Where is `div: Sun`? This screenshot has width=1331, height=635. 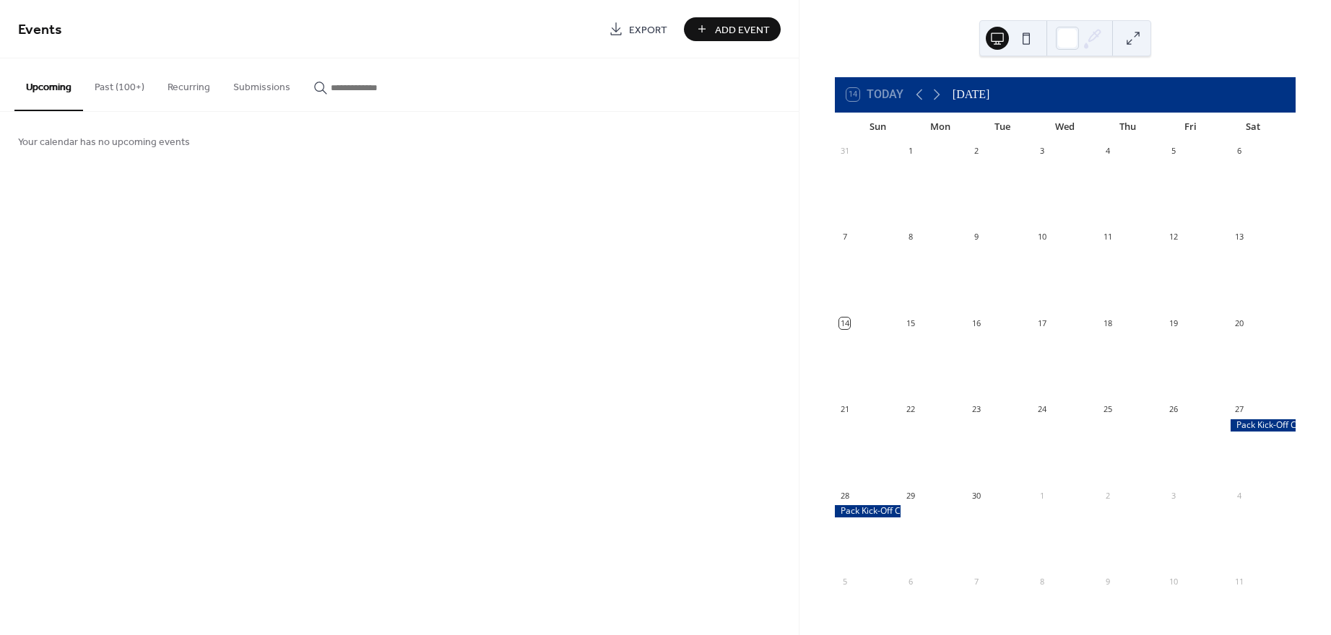
div: Sun is located at coordinates (877, 127).